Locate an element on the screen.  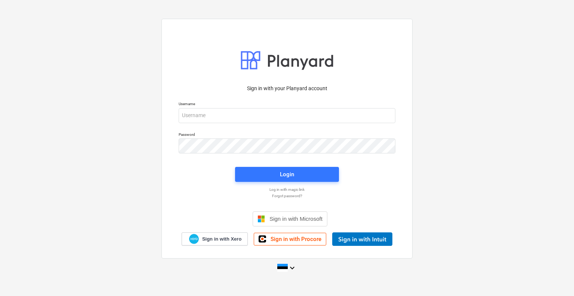
div: Login is located at coordinates (287, 174).